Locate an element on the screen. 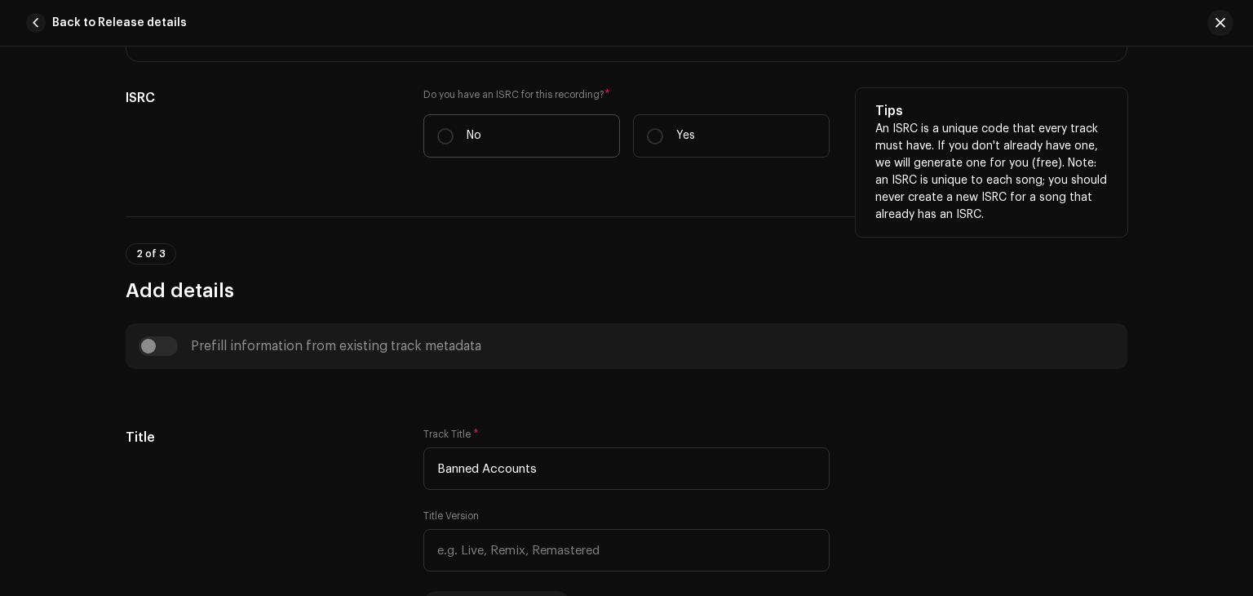 This screenshot has height=596, width=1253. label: Track Title is located at coordinates (451, 434).